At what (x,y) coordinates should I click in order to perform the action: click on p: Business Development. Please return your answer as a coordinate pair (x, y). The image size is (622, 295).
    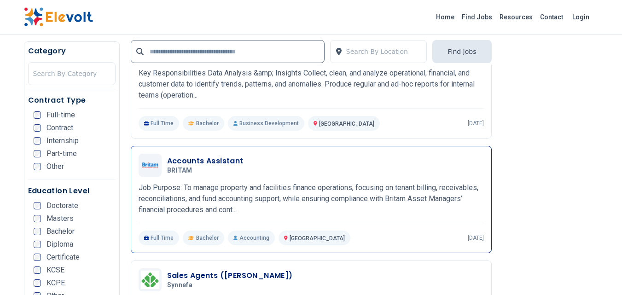
    Looking at the image, I should click on (266, 123).